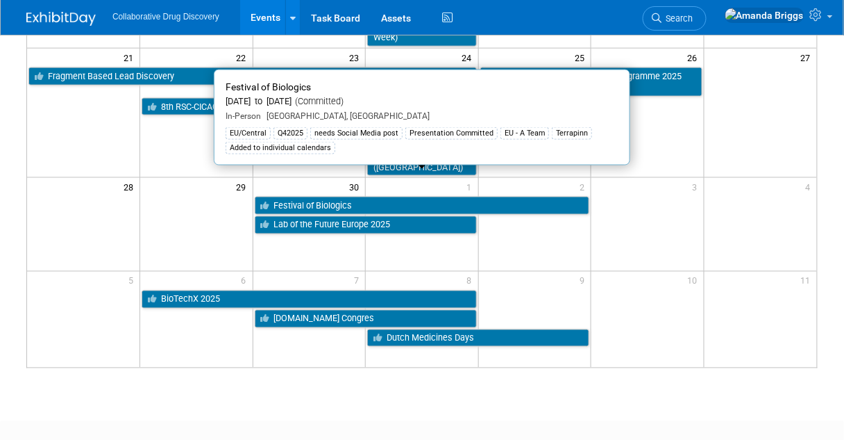 This screenshot has width=844, height=440. I want to click on span: 27, so click(808, 57).